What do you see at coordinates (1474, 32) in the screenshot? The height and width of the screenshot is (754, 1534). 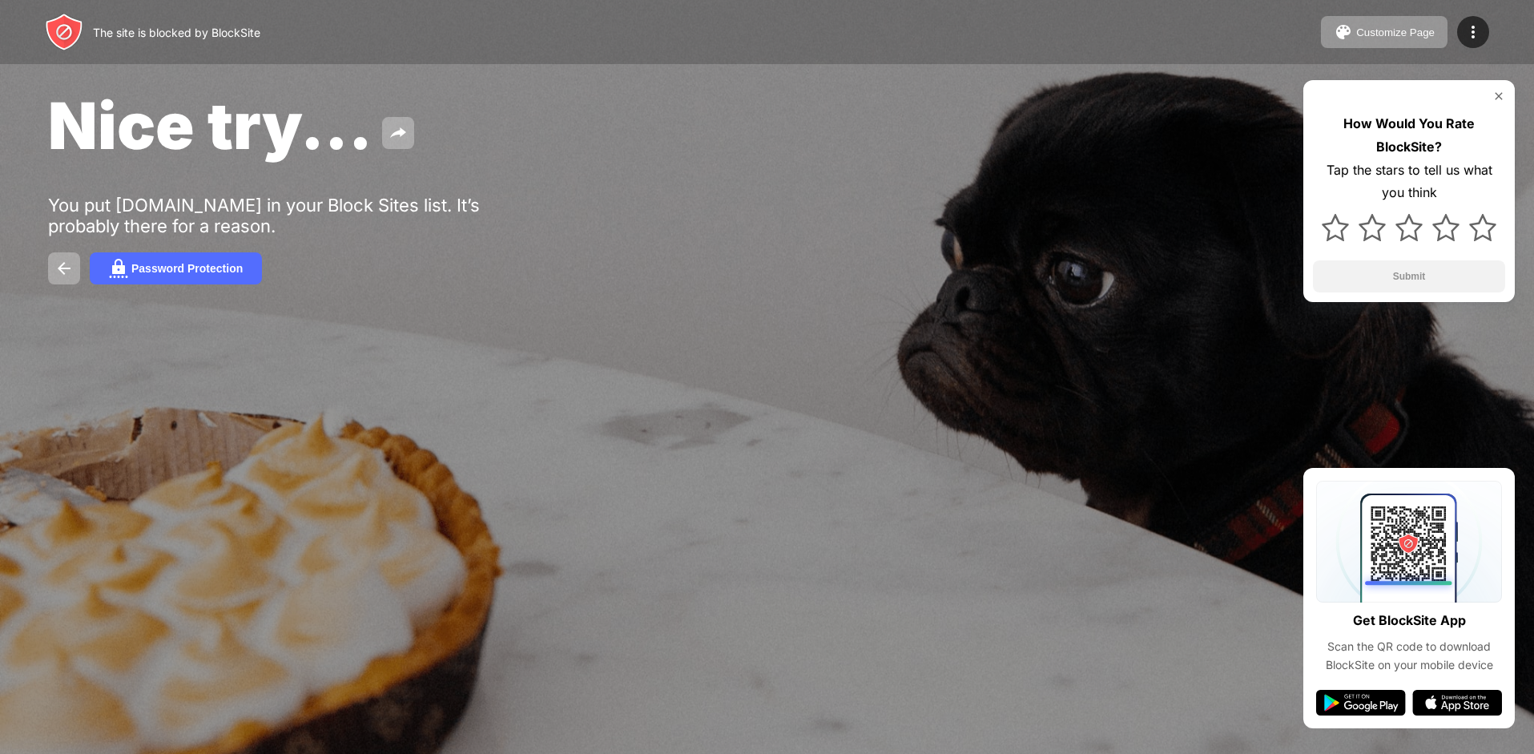 I see `img: menu-icon.svg` at bounding box center [1474, 32].